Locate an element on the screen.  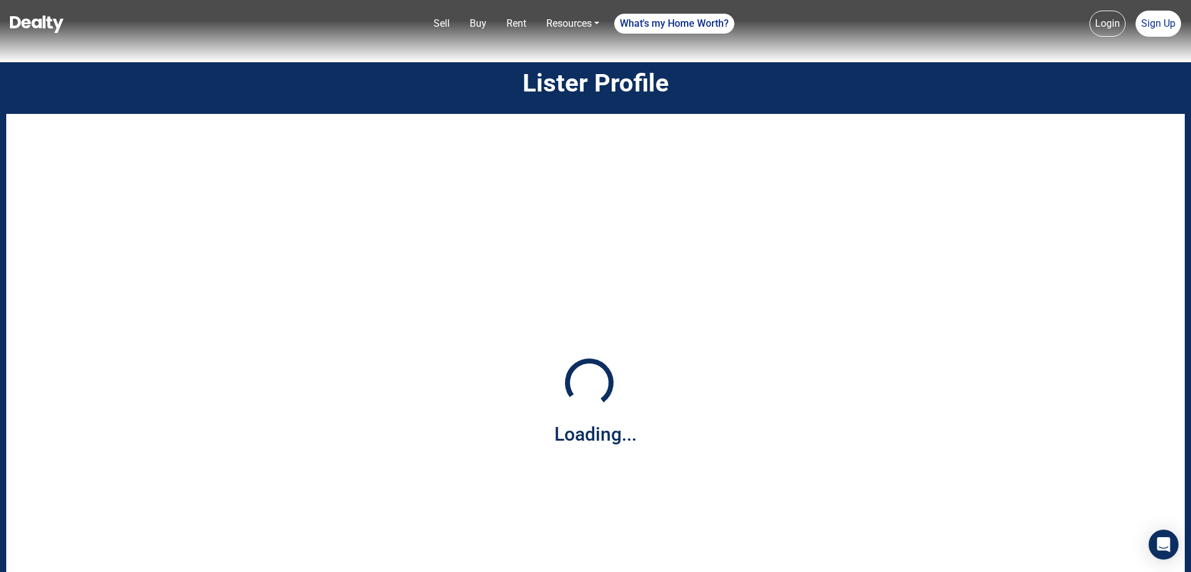
a: Sell is located at coordinates (442, 24).